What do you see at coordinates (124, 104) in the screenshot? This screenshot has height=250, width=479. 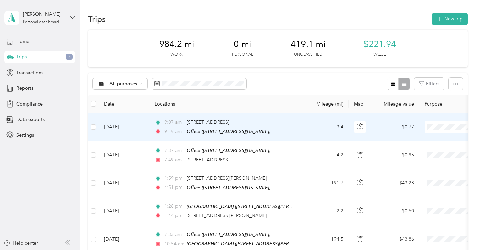 I see `th: Date` at bounding box center [124, 104].